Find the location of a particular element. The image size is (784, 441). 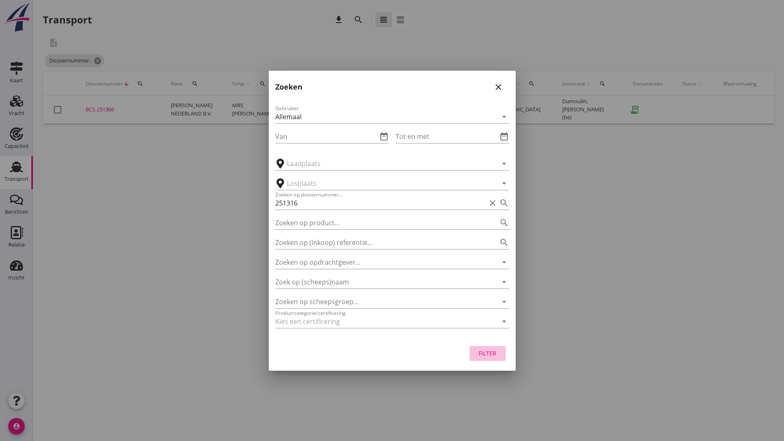

input: Zoeken op (inkoop) referentie… is located at coordinates (380, 243).